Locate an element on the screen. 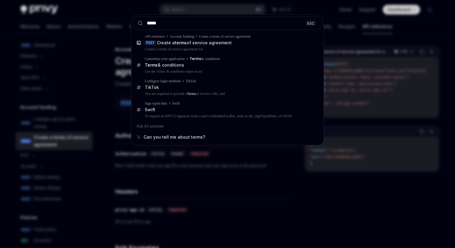 This screenshot has width=455, height=248. div: Account funding is located at coordinates (182, 36).